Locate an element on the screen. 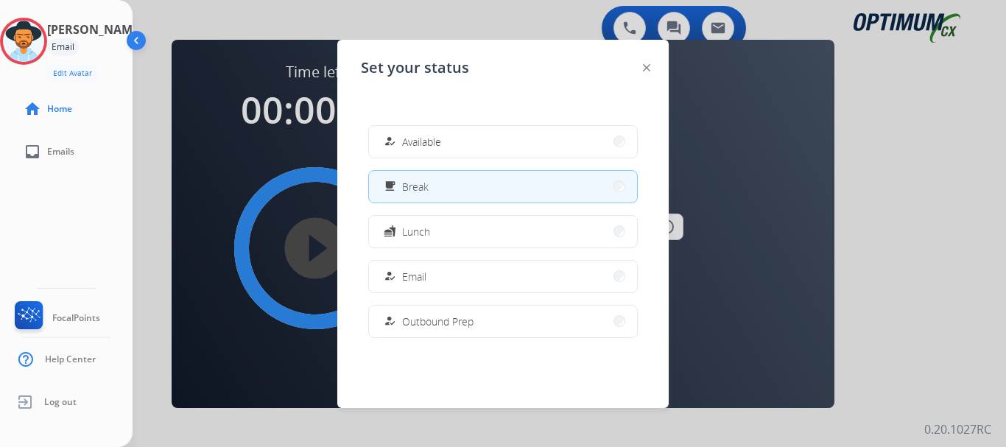  span: Outbound Prep is located at coordinates (438, 321).